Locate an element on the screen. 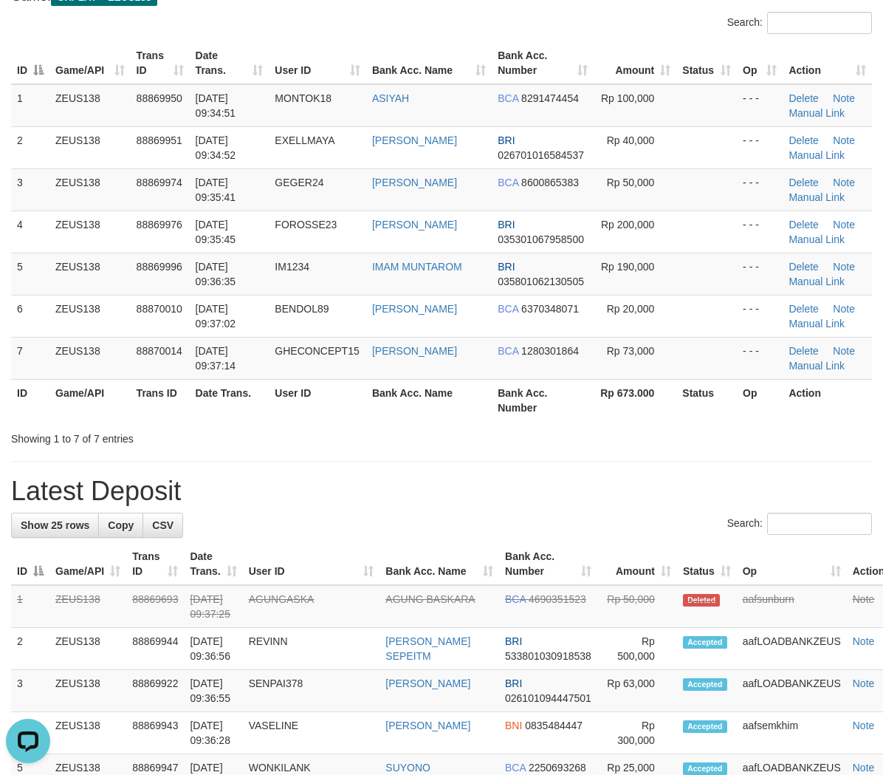  button: Open LiveChat chat widget is located at coordinates (28, 28).